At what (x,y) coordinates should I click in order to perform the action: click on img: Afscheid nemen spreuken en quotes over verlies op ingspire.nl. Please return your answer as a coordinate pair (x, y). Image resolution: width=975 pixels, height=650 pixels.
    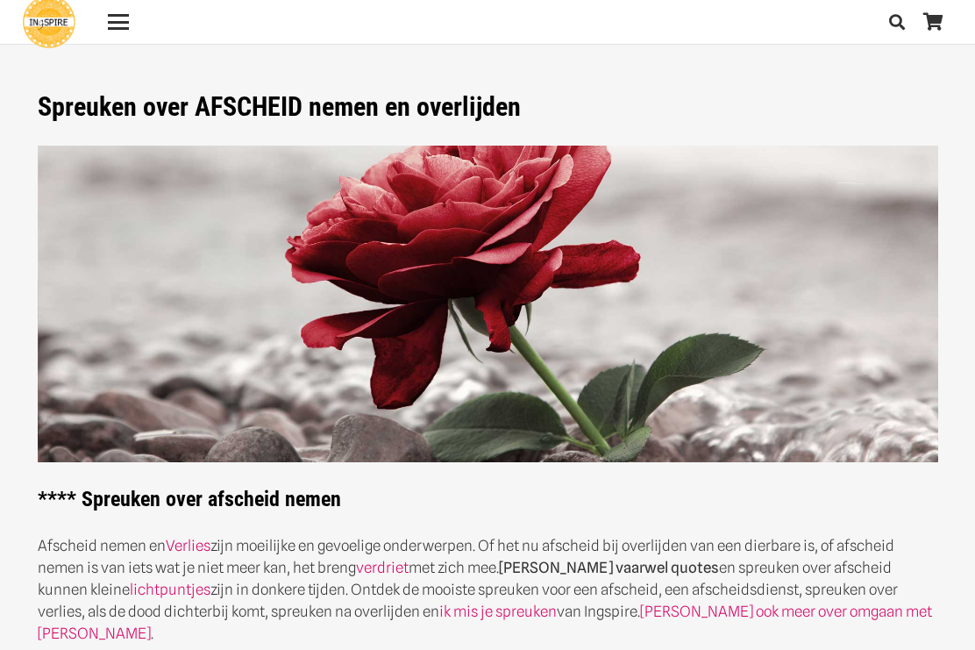
    Looking at the image, I should click on (488, 303).